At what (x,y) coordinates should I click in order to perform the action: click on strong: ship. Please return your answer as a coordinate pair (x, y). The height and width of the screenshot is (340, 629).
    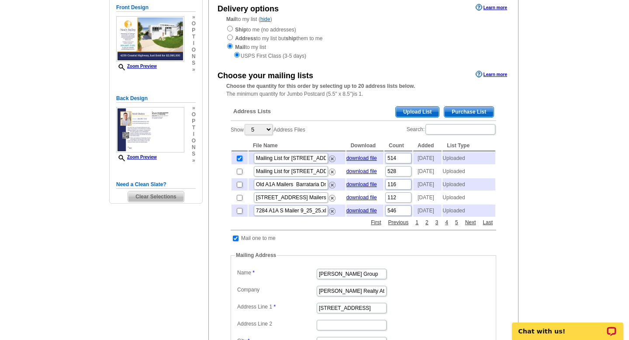
    Looking at the image, I should click on (291, 38).